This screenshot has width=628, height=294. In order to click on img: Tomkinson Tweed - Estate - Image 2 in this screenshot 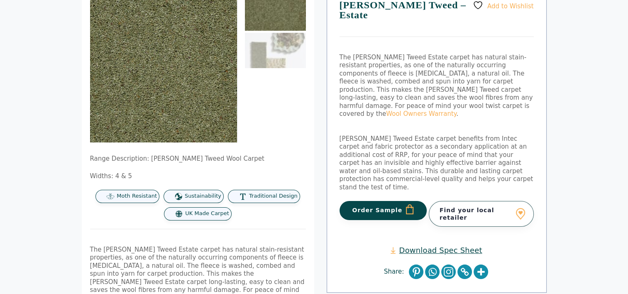, I will do `click(275, 50)`.